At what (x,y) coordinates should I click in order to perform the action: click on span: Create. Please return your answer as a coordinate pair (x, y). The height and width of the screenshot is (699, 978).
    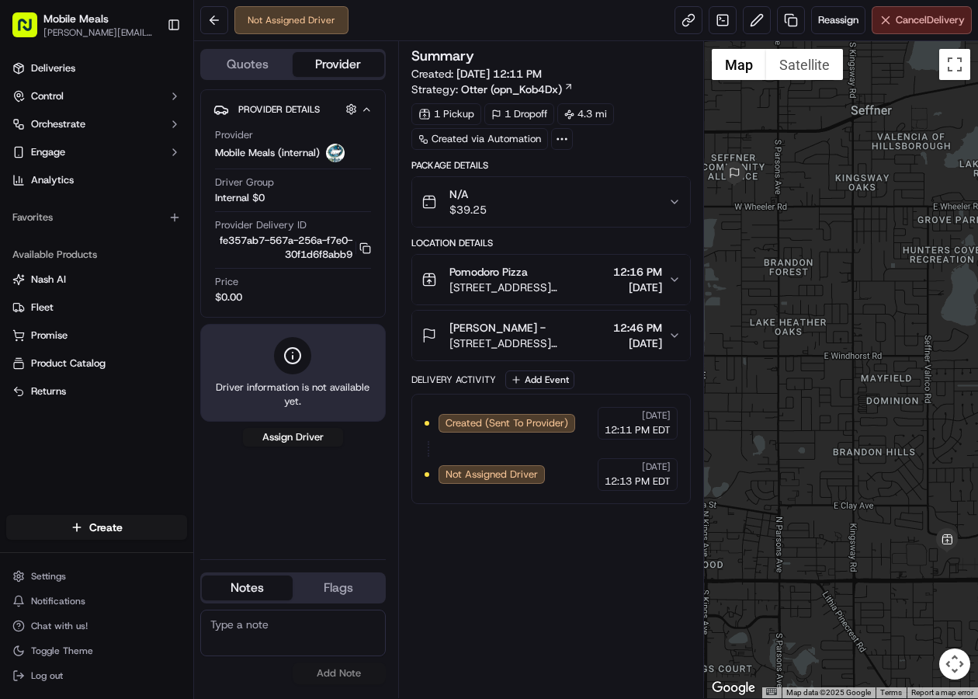
    Looking at the image, I should click on (106, 527).